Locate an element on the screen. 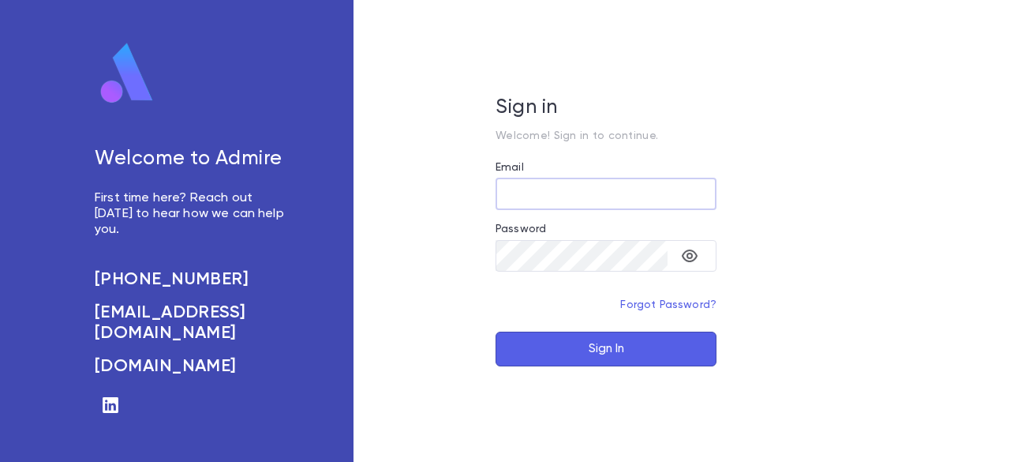 This screenshot has width=1010, height=462. h5: Sign in is located at coordinates (606, 108).